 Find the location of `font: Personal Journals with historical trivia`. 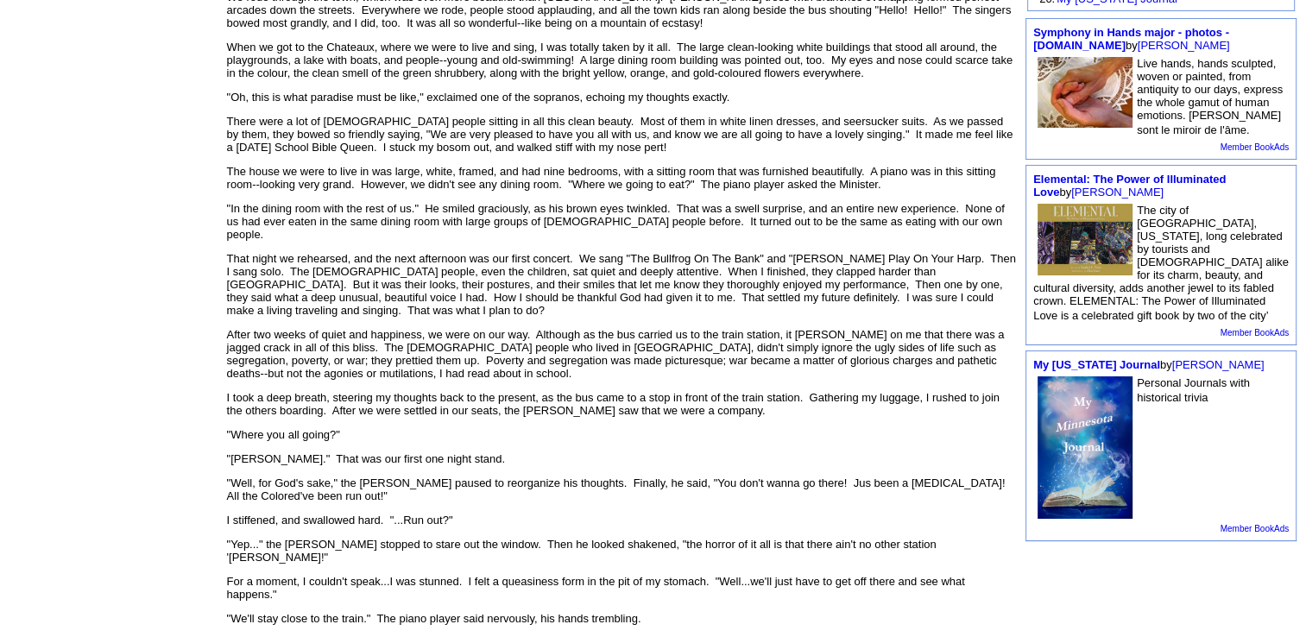

font: Personal Journals with historical trivia is located at coordinates (1193, 390).